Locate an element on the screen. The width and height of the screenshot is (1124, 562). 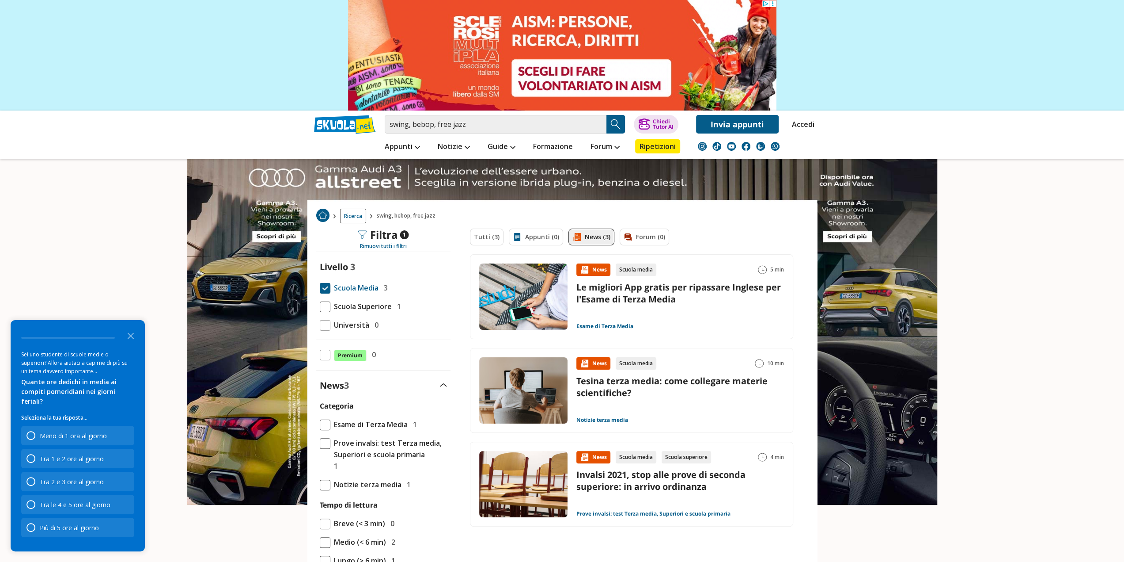
span: 10 min is located at coordinates (776, 363).